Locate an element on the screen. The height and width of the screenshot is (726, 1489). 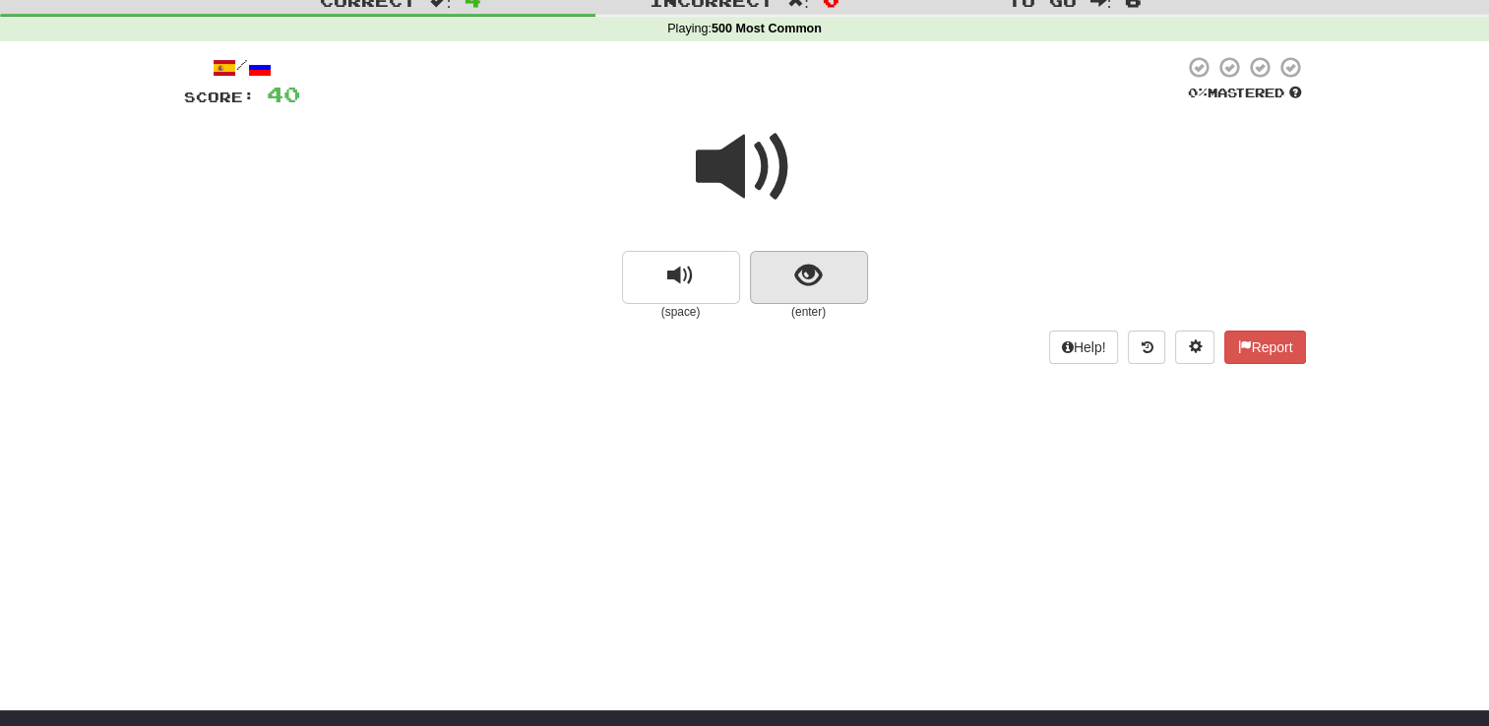
button: replay audio is located at coordinates (681, 278).